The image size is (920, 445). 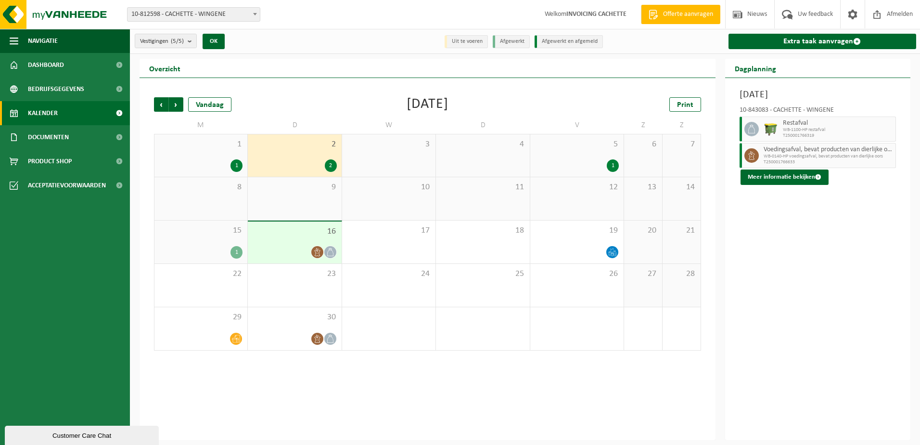 I want to click on span: Vestigingen, so click(x=162, y=41).